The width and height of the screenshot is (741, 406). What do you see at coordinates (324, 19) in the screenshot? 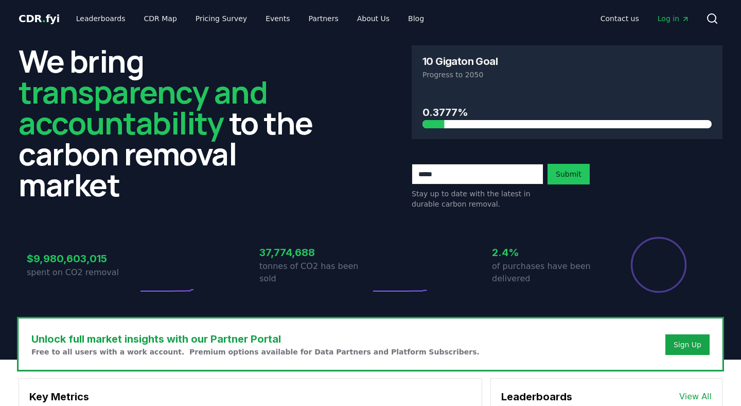
I see `a: Partners` at bounding box center [324, 19].